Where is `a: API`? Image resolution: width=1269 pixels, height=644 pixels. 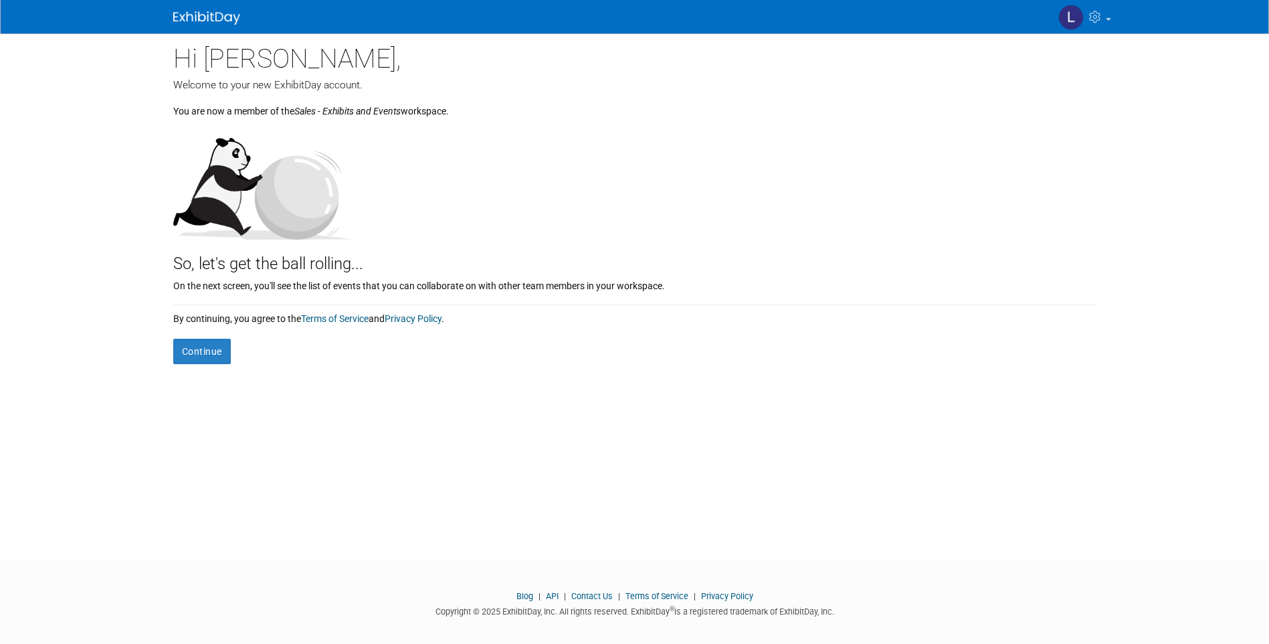
a: API is located at coordinates (552, 595).